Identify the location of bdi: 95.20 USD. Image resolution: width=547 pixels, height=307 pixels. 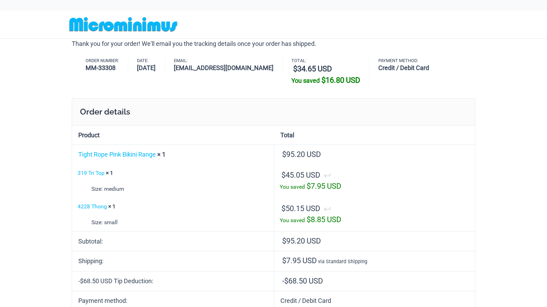
(301, 154).